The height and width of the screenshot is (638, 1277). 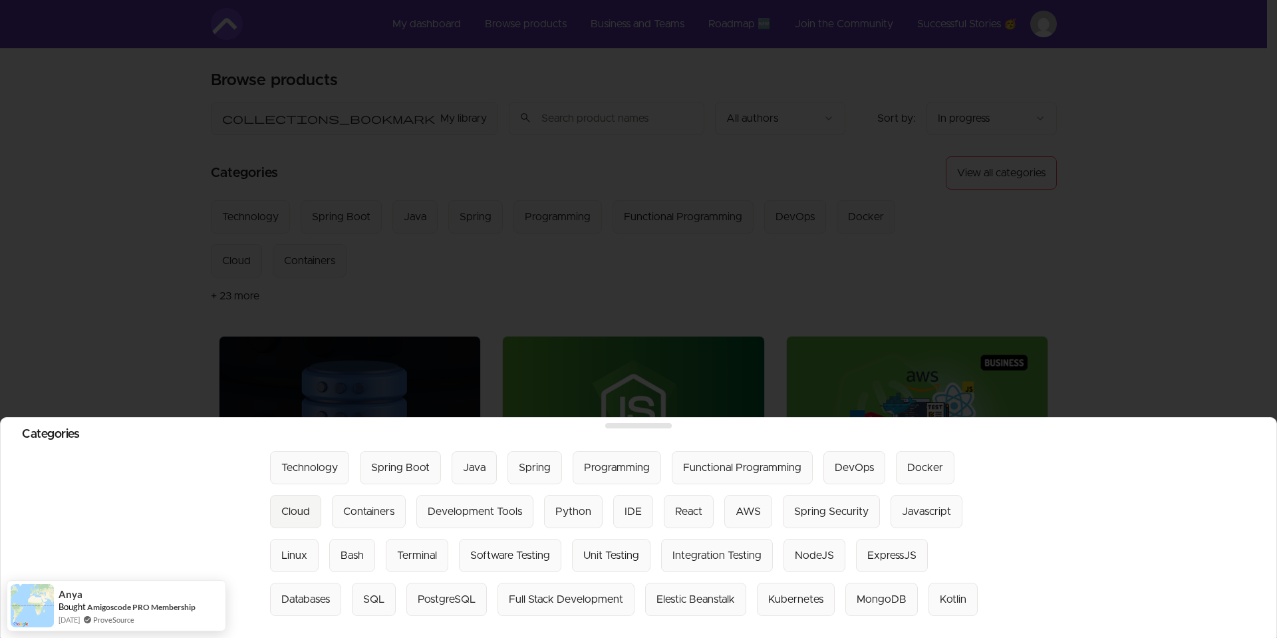 I want to click on div: PostgreSQL, so click(x=446, y=599).